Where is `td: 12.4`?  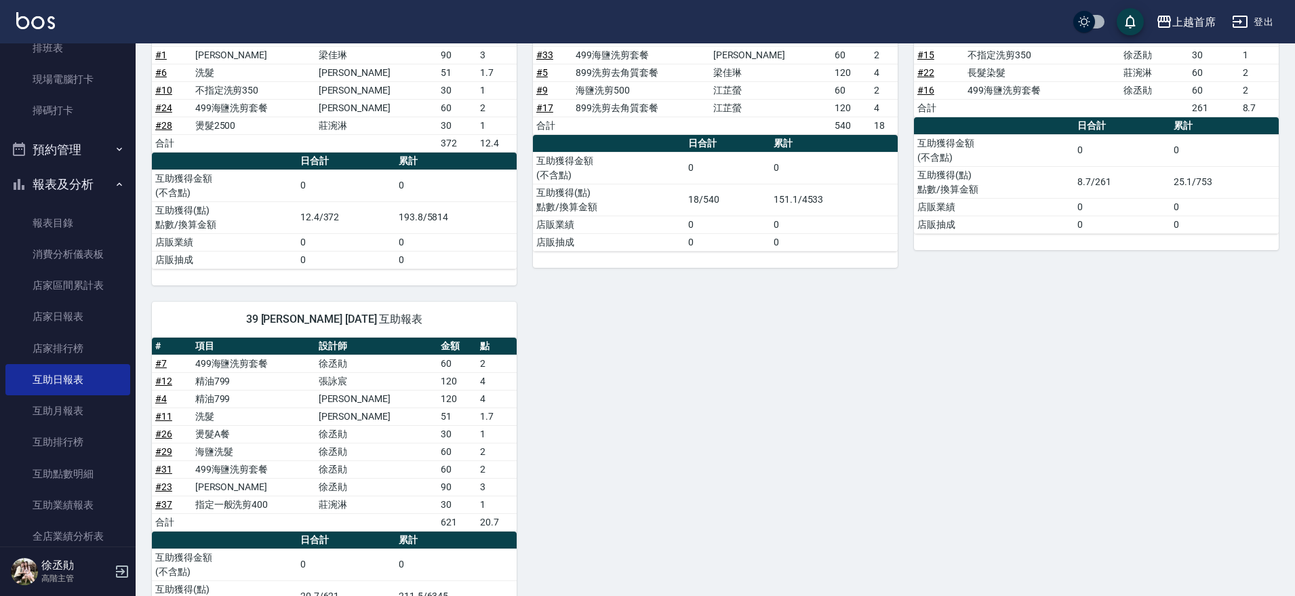
td: 12.4 is located at coordinates (496, 143).